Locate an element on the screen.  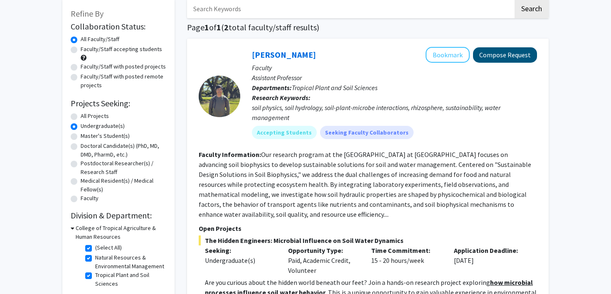
p: Faculty is located at coordinates (394, 68).